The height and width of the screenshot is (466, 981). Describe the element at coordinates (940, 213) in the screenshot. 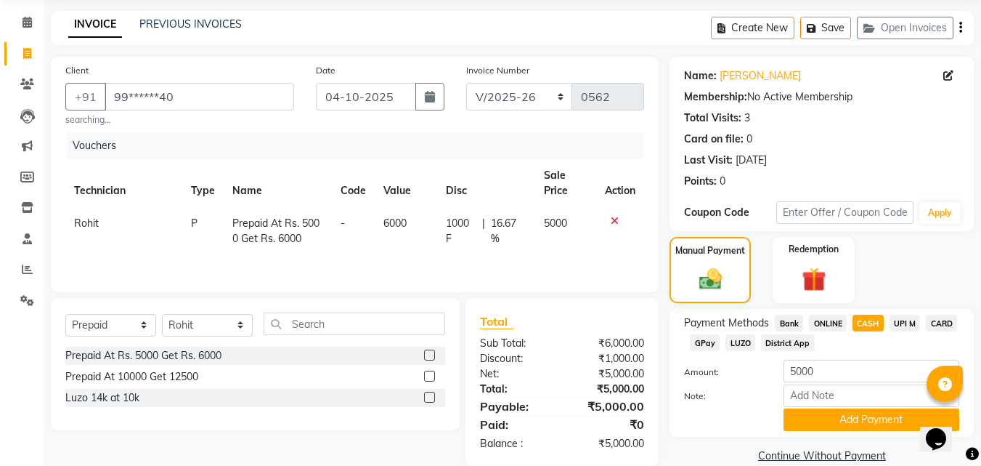

I see `button: Apply` at that location.